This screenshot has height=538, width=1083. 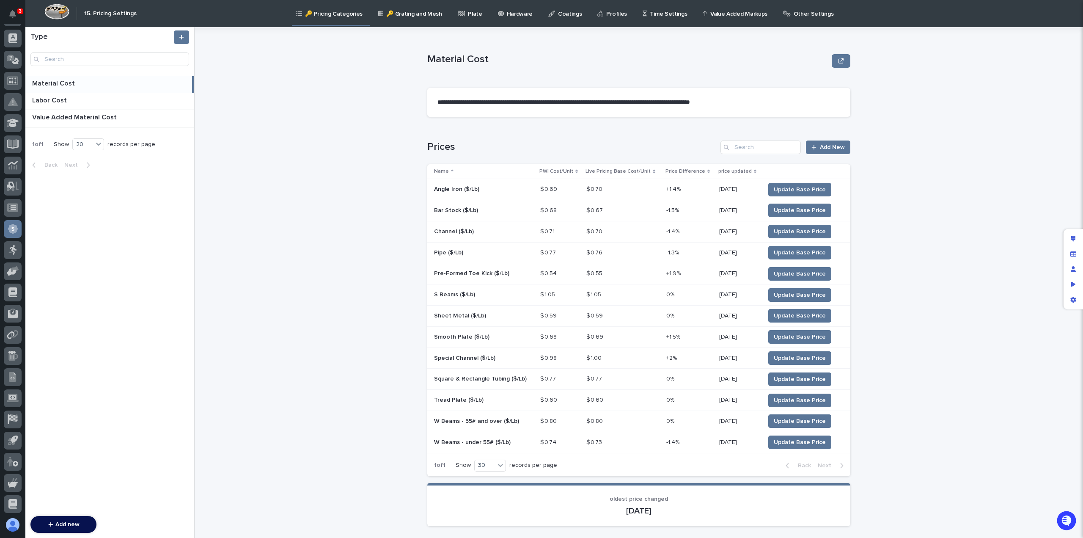 What do you see at coordinates (462, 336) in the screenshot?
I see `p: Smooth Plate ($/Lb)` at bounding box center [462, 336].